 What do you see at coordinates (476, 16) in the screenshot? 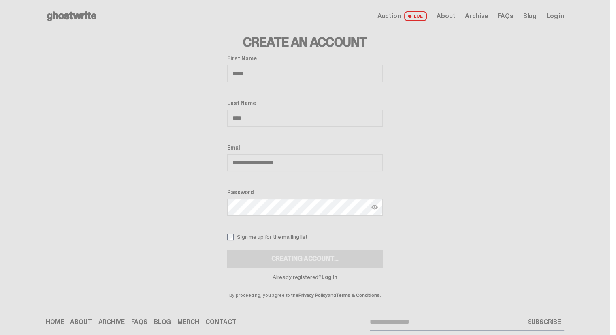
I see `span: Archive` at bounding box center [476, 16].